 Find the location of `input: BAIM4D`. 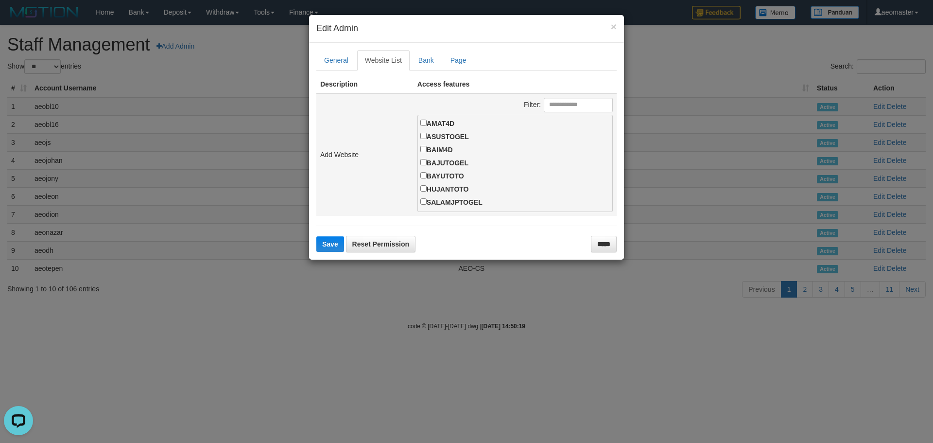

input: BAIM4D is located at coordinates (423, 149).